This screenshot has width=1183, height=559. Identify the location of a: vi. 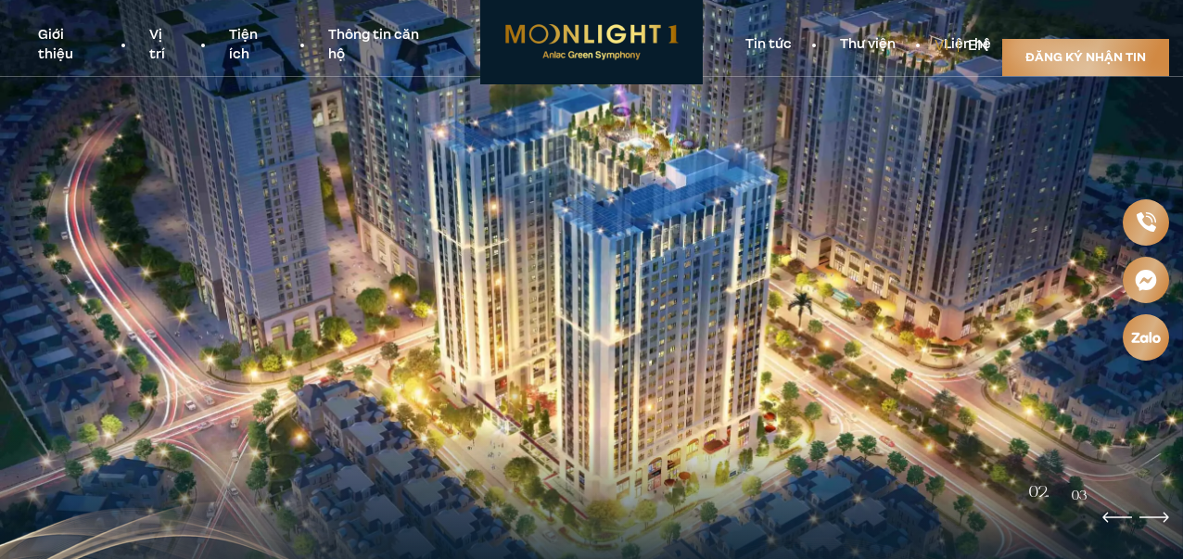
(941, 45).